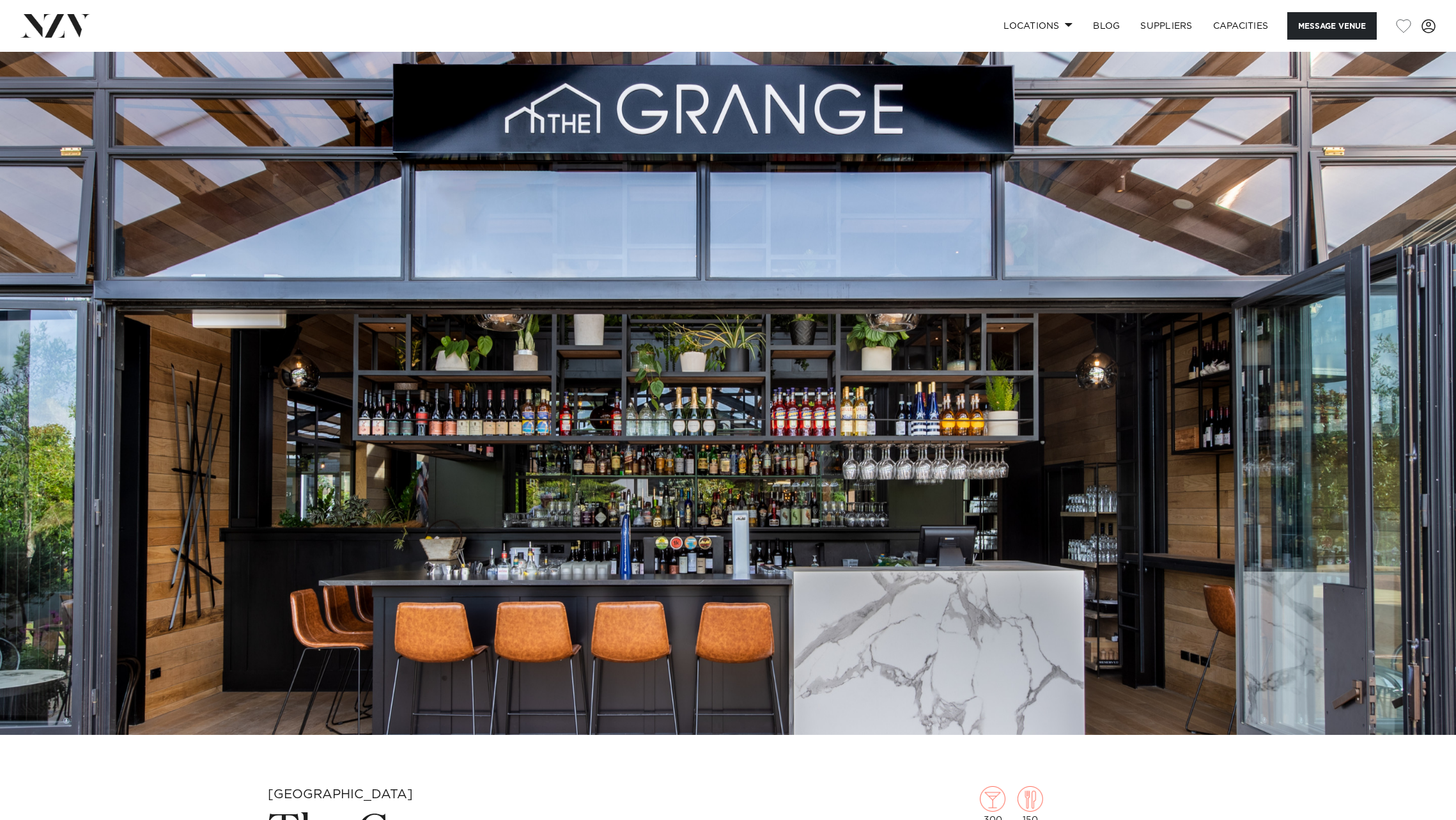 This screenshot has width=1456, height=820. Describe the element at coordinates (1167, 26) in the screenshot. I see `a: SUPPLIERS` at that location.